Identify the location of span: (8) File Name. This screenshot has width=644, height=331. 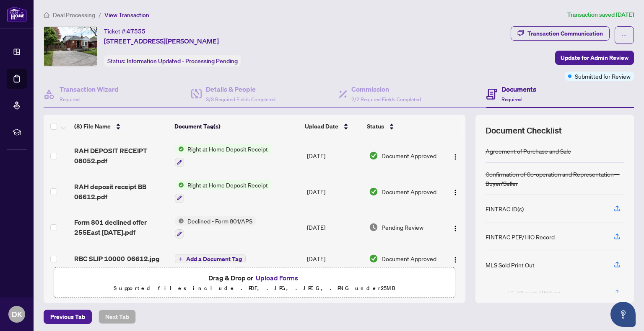
(92, 127).